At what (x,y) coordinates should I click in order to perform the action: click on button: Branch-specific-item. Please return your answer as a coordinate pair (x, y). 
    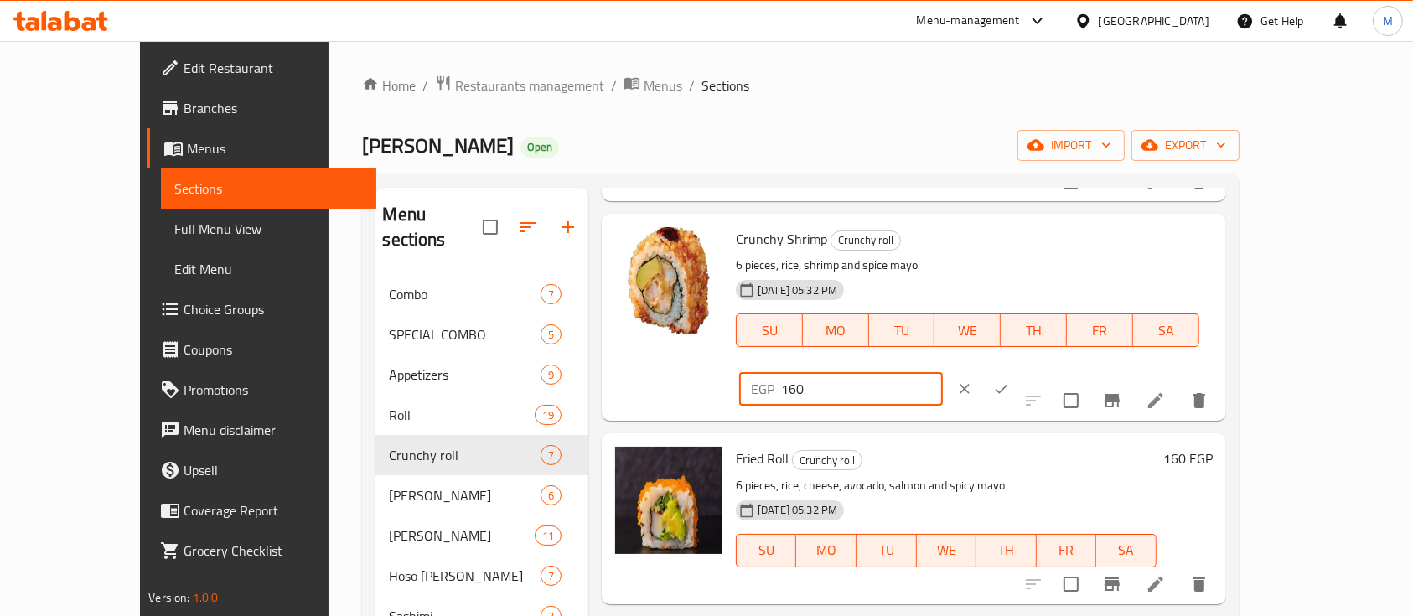
    Looking at the image, I should click on (1112, 400).